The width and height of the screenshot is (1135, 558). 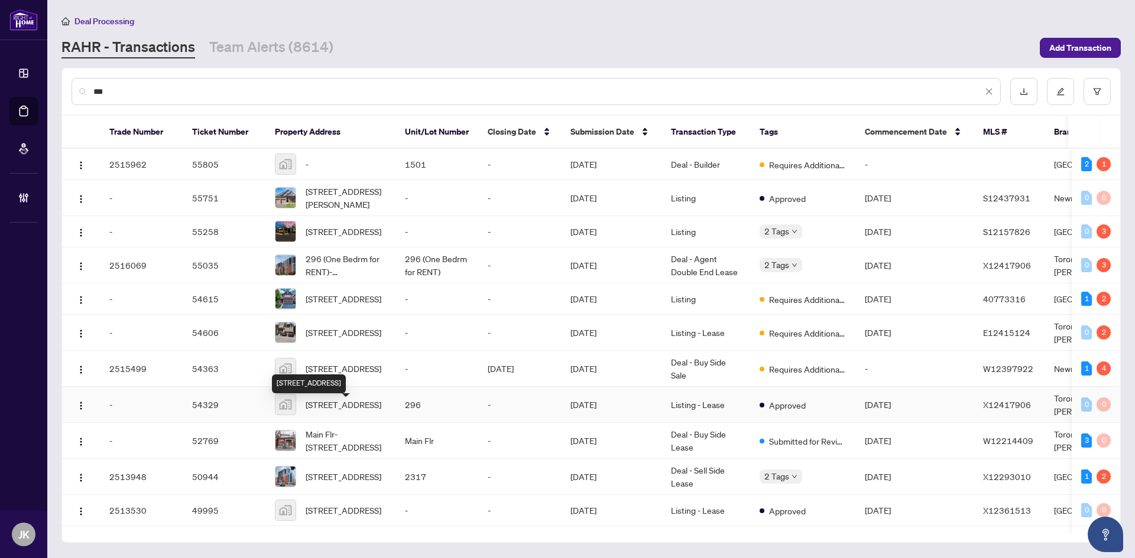 What do you see at coordinates (224, 164) in the screenshot?
I see `td: 55805` at bounding box center [224, 164].